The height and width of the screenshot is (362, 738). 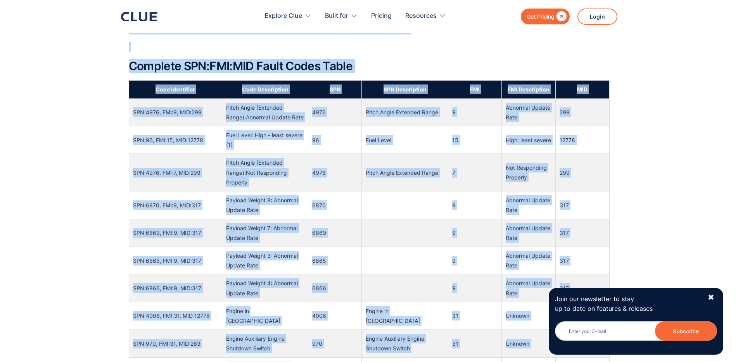 I want to click on td: SPN:4976, FMI:9, MID:299, so click(x=175, y=112).